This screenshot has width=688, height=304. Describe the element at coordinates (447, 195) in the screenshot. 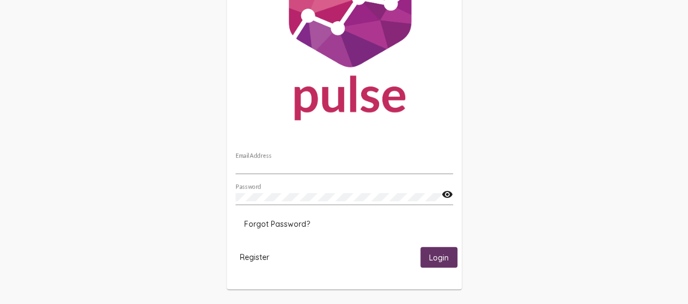

I see `mat-icon: visibility` at that location.